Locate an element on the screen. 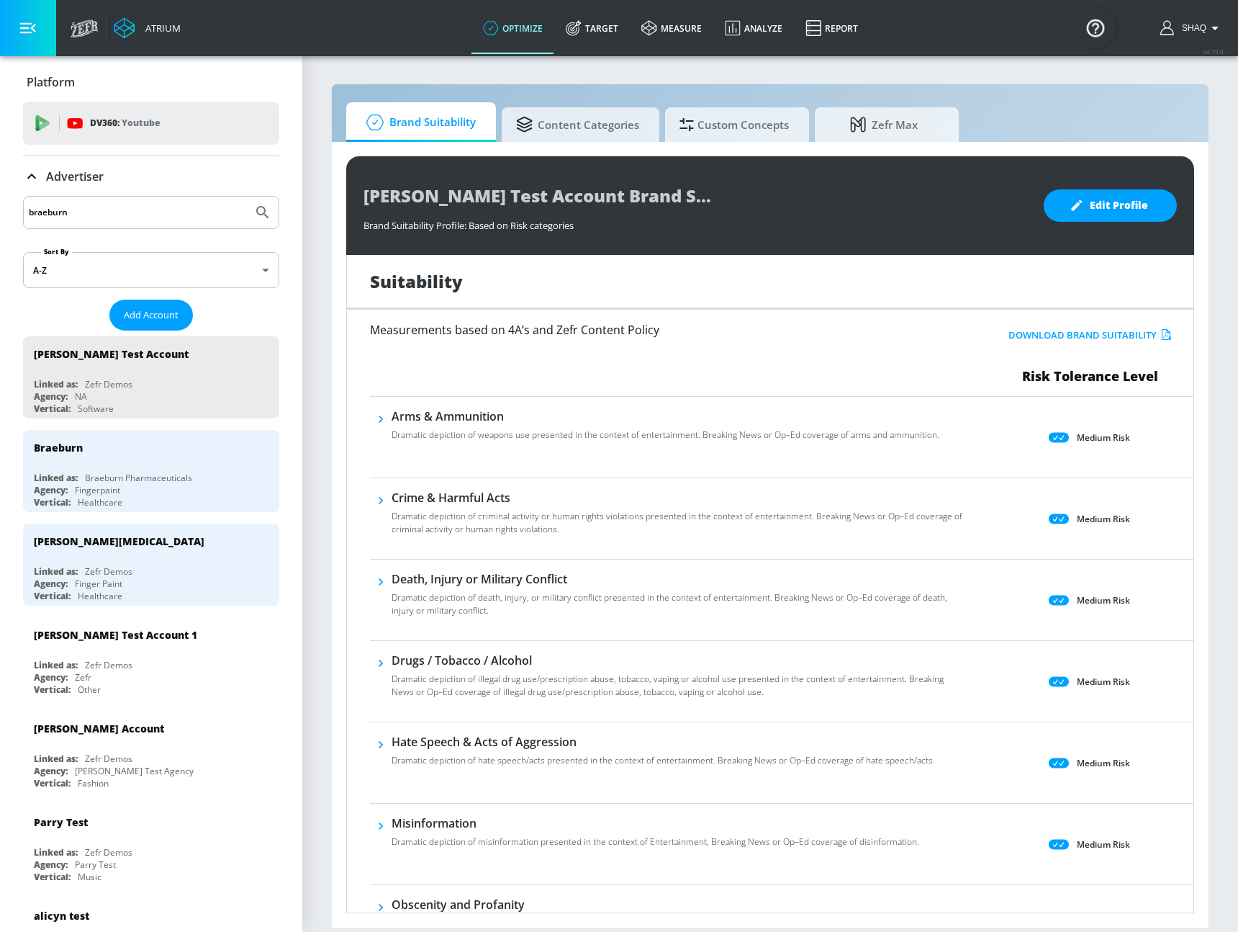 The width and height of the screenshot is (1238, 932). p: Platform is located at coordinates (50, 82).